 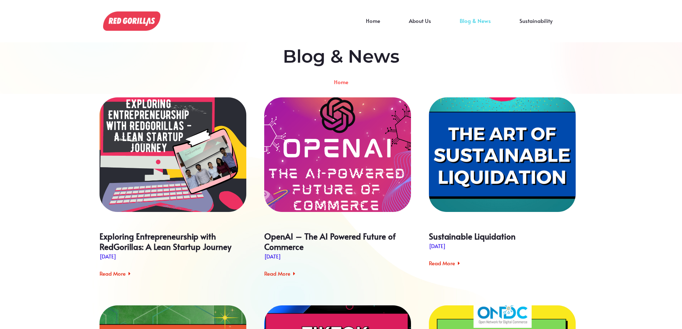 I want to click on a: About Us, so click(x=420, y=26).